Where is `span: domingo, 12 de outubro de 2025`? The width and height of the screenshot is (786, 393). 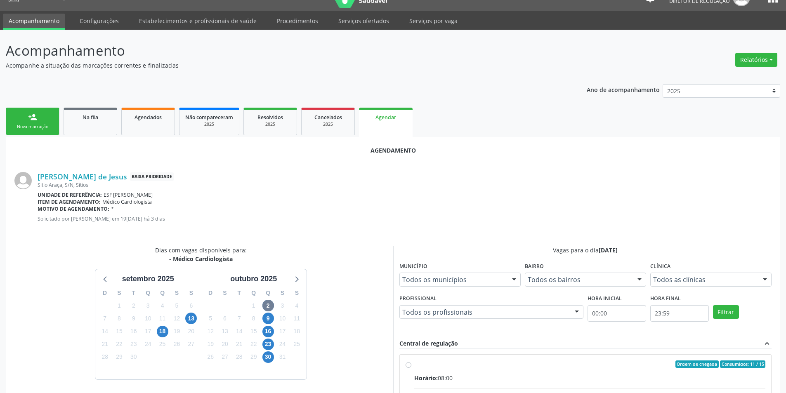 span: domingo, 12 de outubro de 2025 is located at coordinates (210, 332).